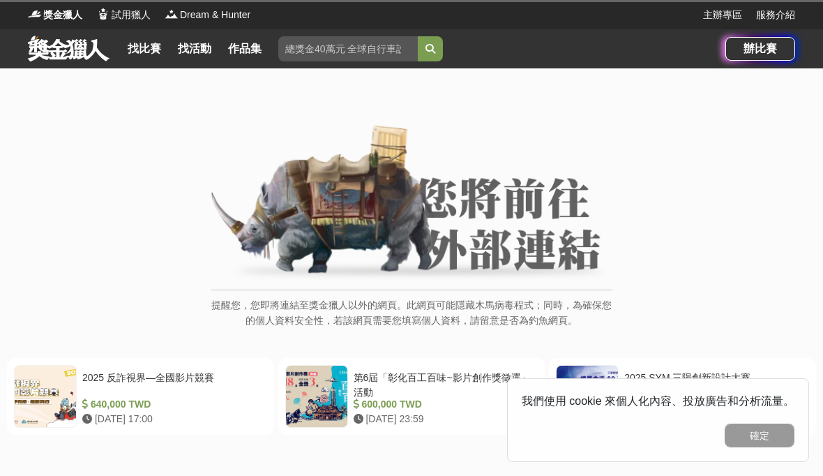 The width and height of the screenshot is (823, 476). I want to click on a: 服務介紹, so click(776, 15).